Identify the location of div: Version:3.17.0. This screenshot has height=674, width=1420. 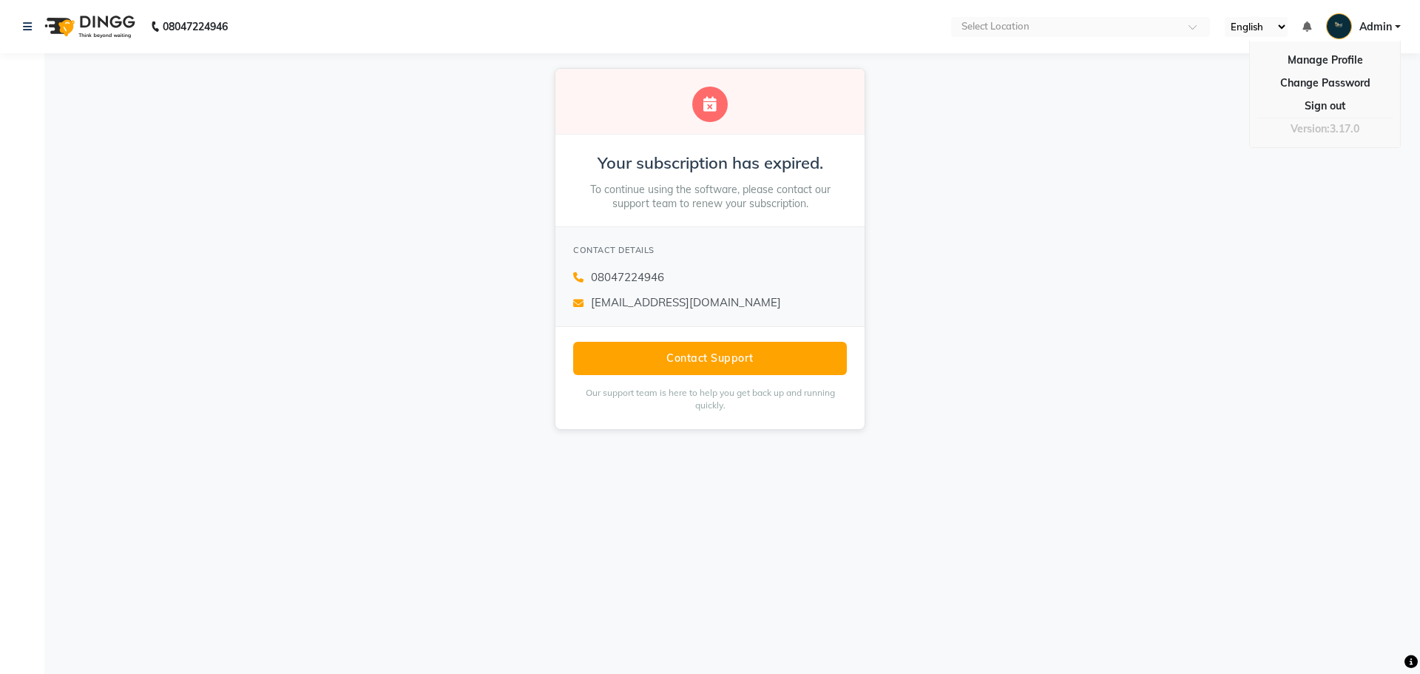
(1325, 129).